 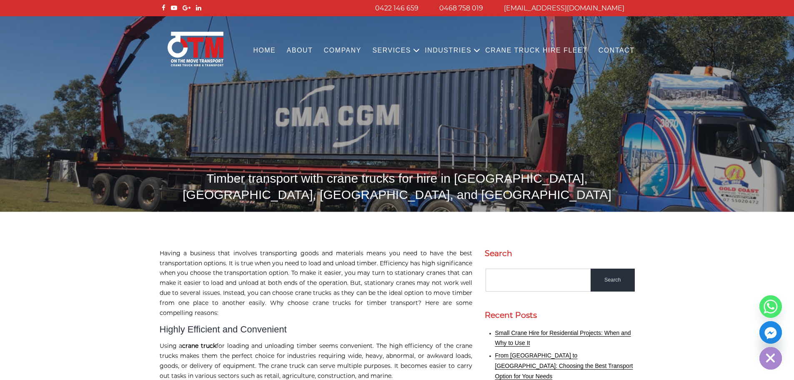 What do you see at coordinates (316, 329) in the screenshot?
I see `h2: Highly Efficient and Convenient` at bounding box center [316, 329].